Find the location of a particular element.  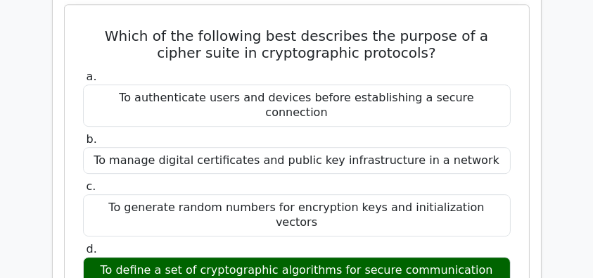

span: d. is located at coordinates (91, 248).